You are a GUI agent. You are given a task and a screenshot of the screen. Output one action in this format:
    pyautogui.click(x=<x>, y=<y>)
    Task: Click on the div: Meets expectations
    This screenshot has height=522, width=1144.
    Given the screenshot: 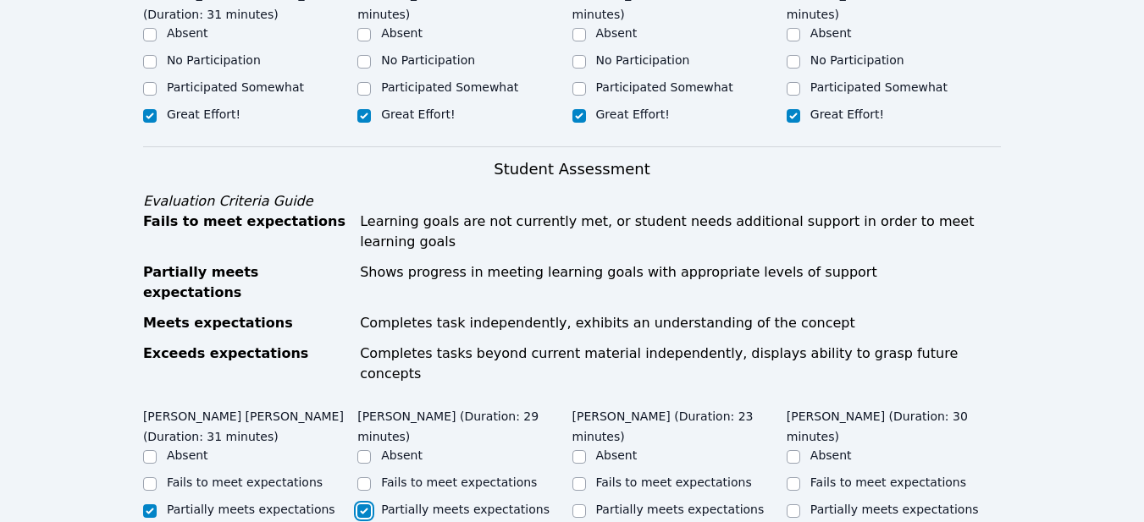 What is the action you would take?
    pyautogui.click(x=246, y=323)
    